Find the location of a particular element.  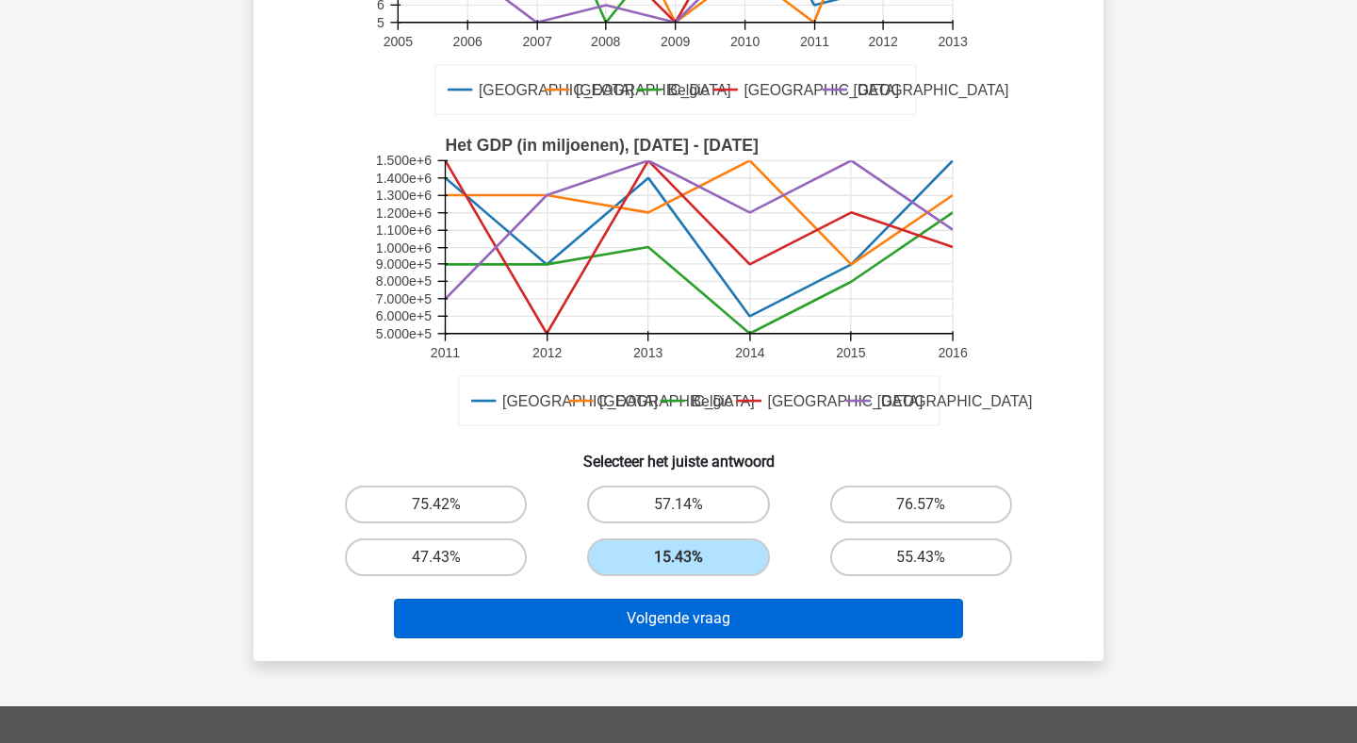

text: 2014 is located at coordinates (749, 352).